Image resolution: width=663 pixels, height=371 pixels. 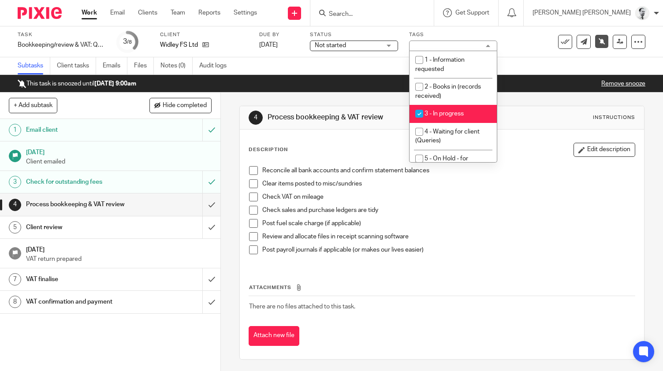 I want to click on button: Hide completed, so click(x=180, y=105).